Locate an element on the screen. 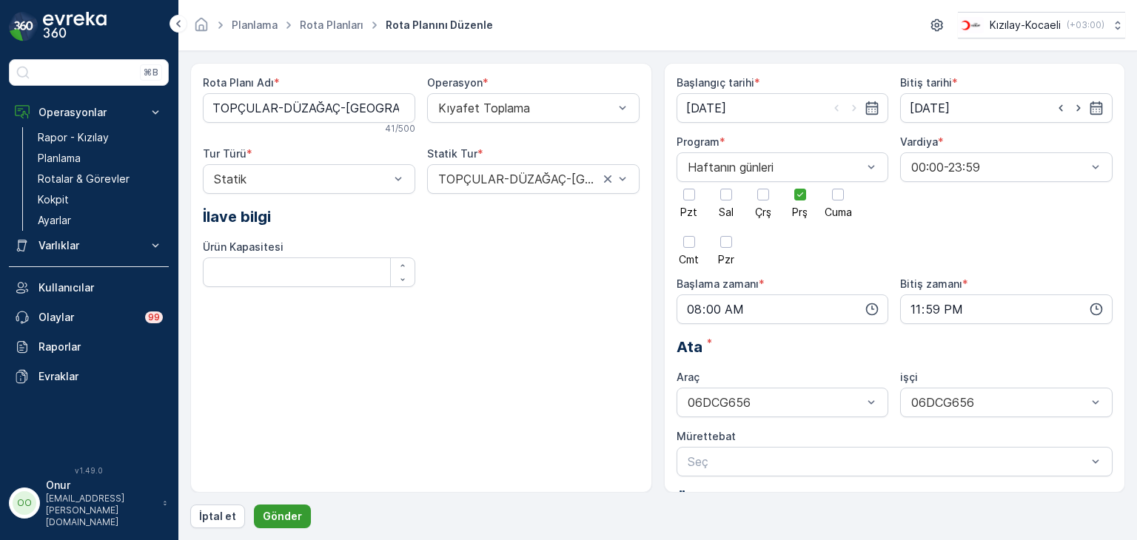 This screenshot has height=540, width=1137. span: Sal is located at coordinates (726, 212).